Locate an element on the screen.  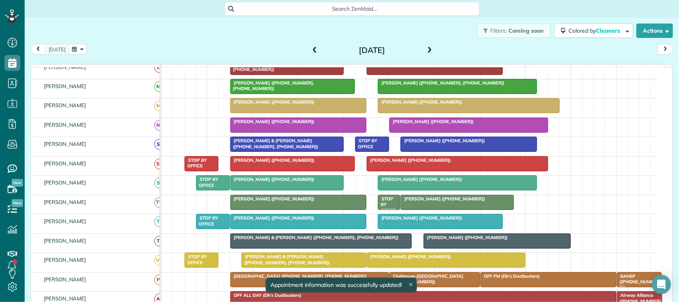
span: OFF PM (Dk's Dustbusters) is located at coordinates (510, 276).